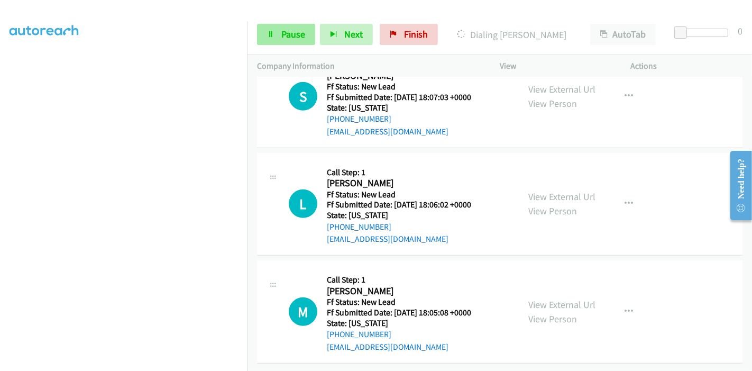 Image resolution: width=752 pixels, height=371 pixels. Describe the element at coordinates (556, 66) in the screenshot. I see `p: View` at that location.